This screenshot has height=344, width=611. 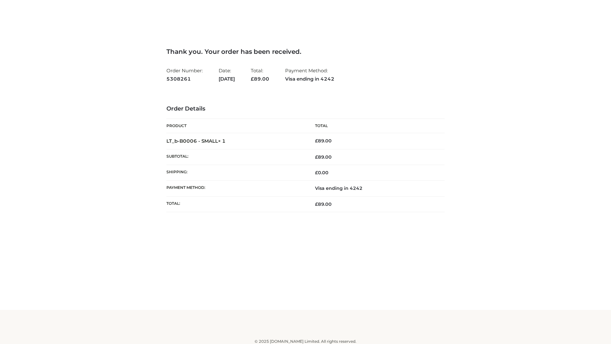 What do you see at coordinates (236, 188) in the screenshot?
I see `th: Payment method:` at bounding box center [236, 188].